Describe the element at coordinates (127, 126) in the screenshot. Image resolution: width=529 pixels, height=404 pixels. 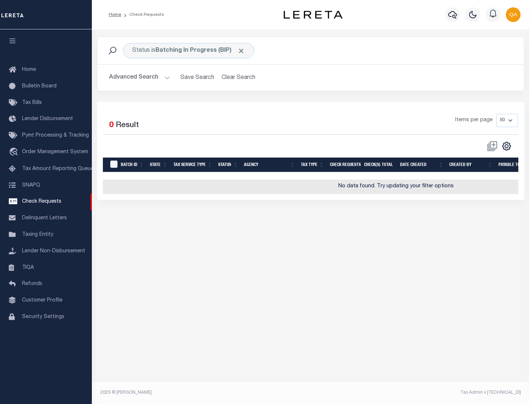
I see `label: Result` at that location.